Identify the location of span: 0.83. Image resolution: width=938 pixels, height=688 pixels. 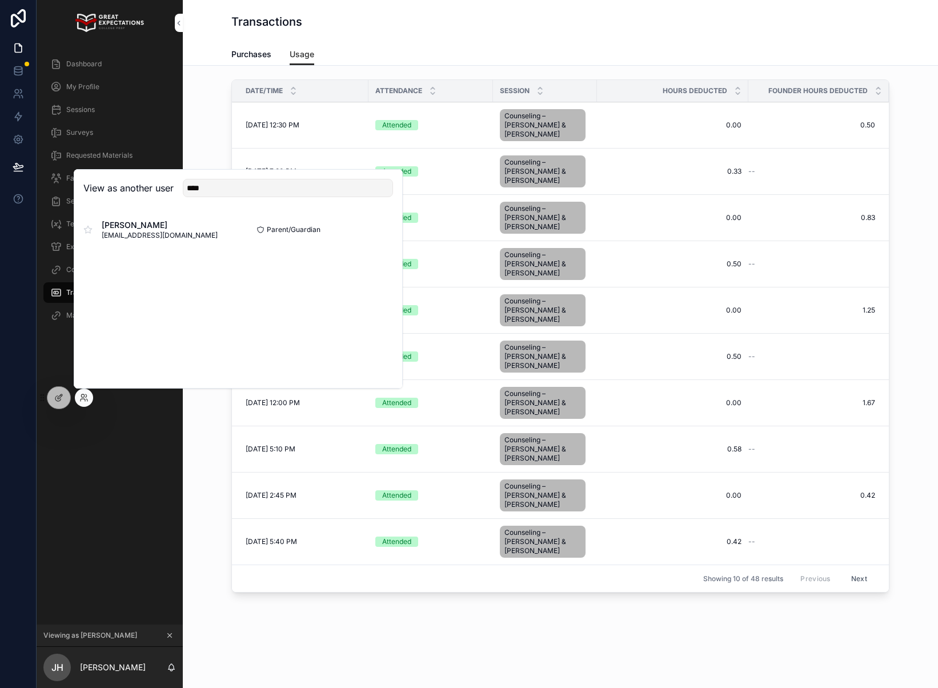
(812, 218).